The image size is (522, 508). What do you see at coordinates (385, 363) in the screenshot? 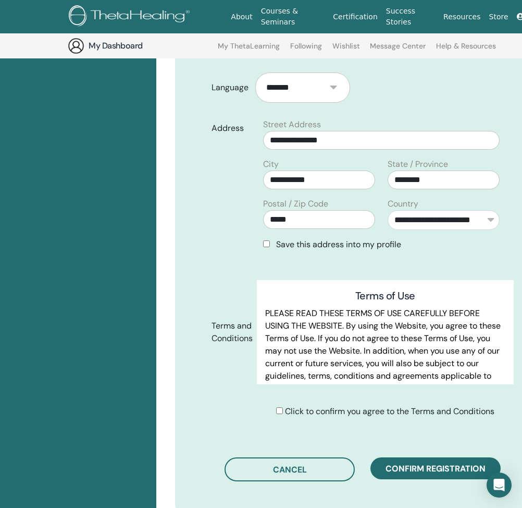
I see `p: PLEASE READ THESE TERMS OF USE CAREFULLY BEFORE USING THE WEBSITE. By using the Website, you agre...` at bounding box center [385, 363].